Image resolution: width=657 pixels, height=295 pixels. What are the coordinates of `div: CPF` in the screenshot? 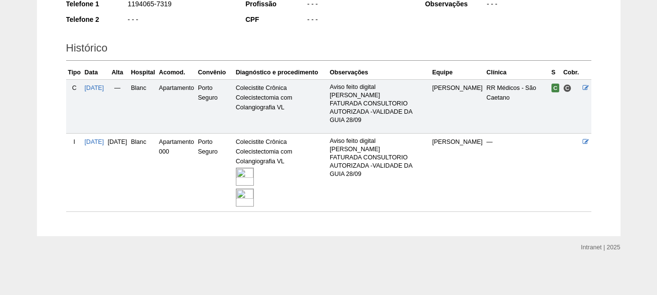 It's located at (276, 19).